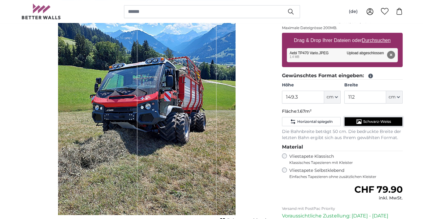 Image resolution: width=424 pixels, height=219 pixels. Describe the element at coordinates (344, 162) in the screenshot. I see `span: Klassisches Tapezieren mit Kleister` at that location.